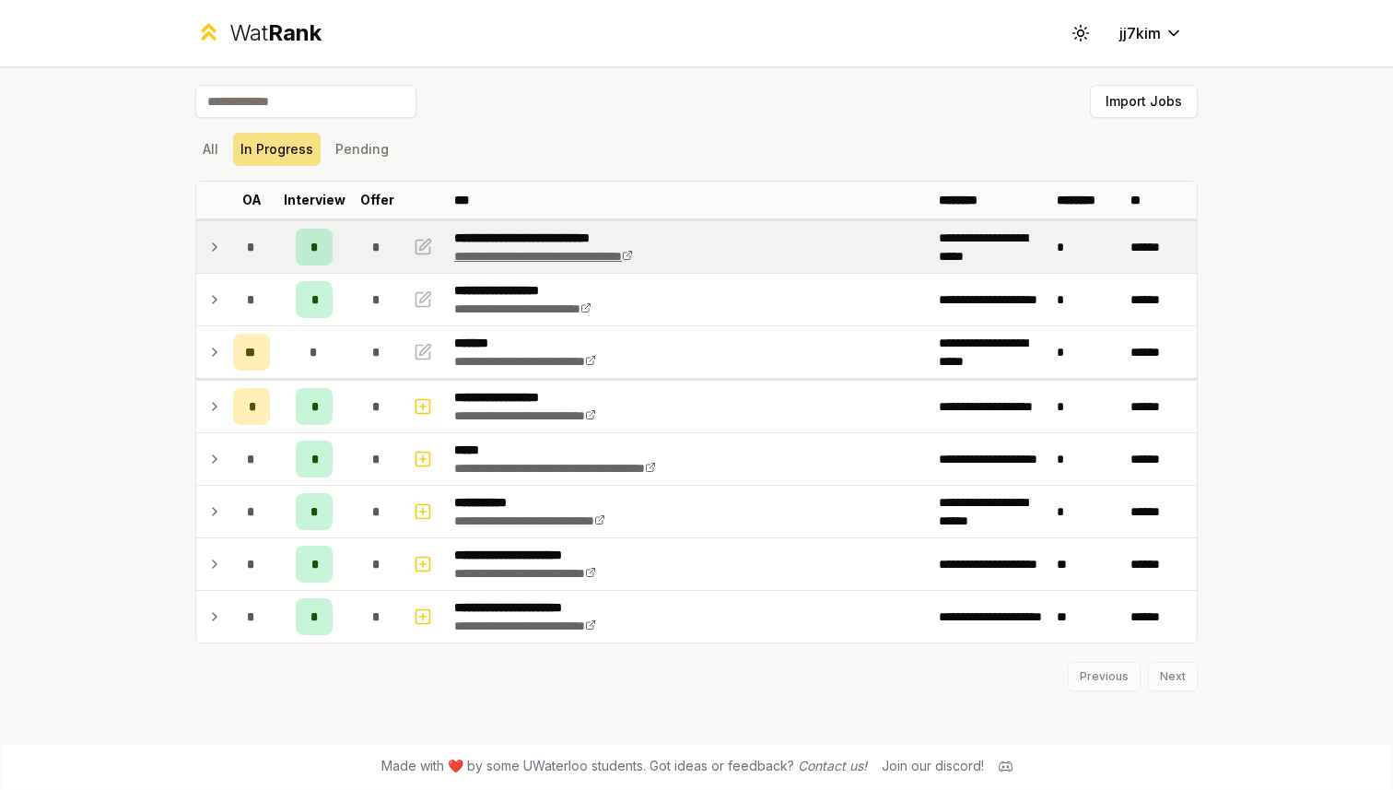  Describe the element at coordinates (832, 765) in the screenshot. I see `a: Contact us!` at that location.